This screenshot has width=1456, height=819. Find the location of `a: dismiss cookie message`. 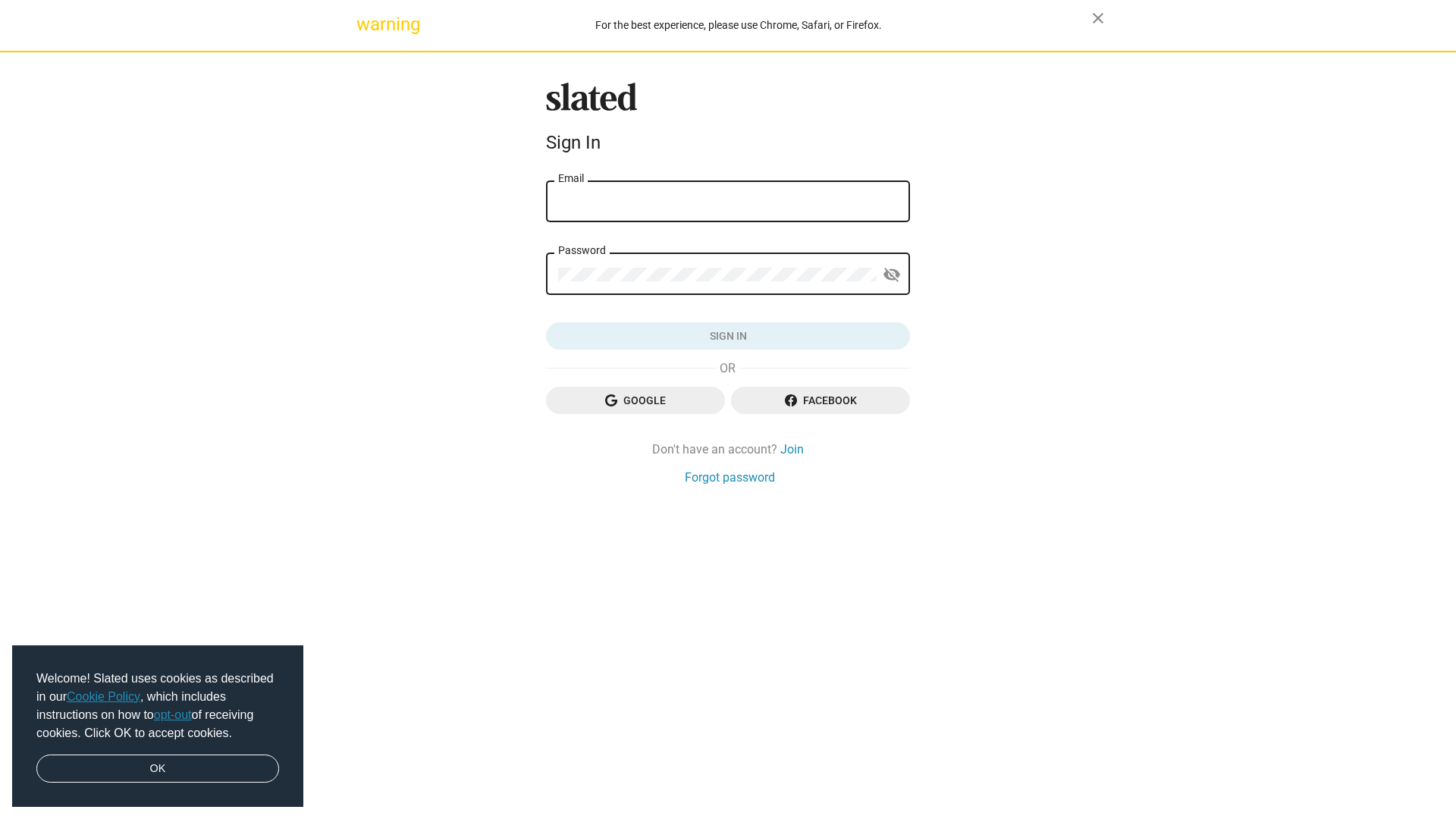

a: dismiss cookie message is located at coordinates (158, 768).